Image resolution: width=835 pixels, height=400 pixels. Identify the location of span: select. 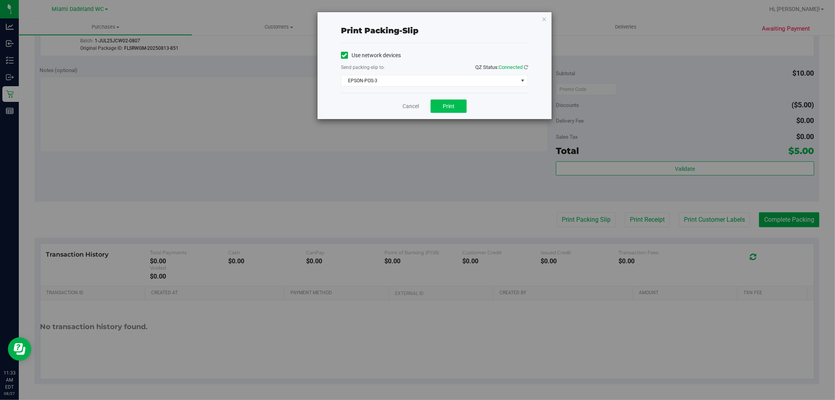
(523, 81).